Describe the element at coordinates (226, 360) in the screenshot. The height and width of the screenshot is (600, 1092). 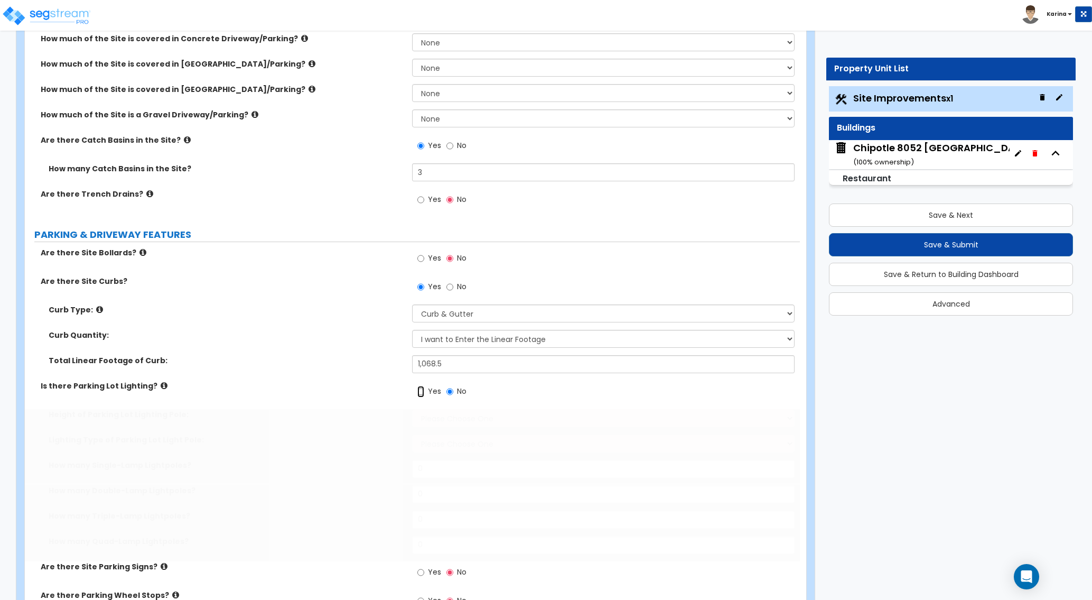
I see `label: Total Linear Footage of Curb:` at that location.